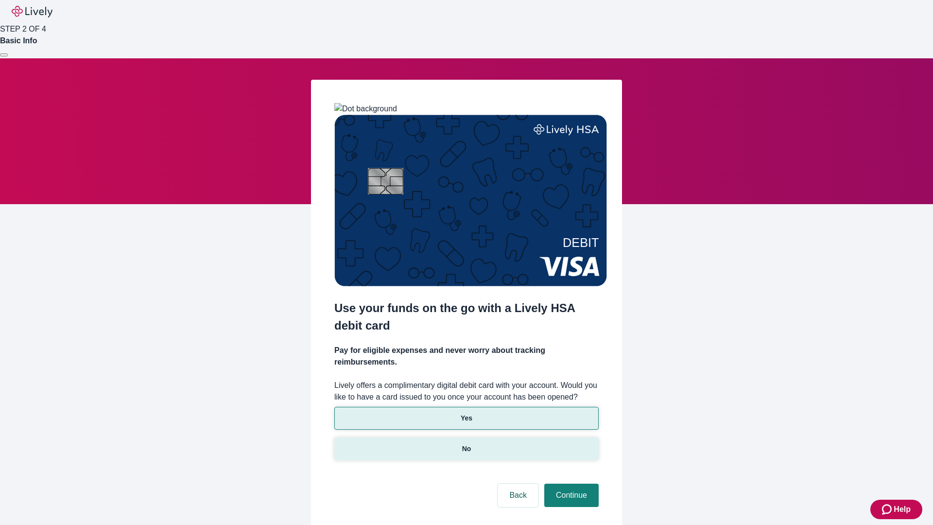 This screenshot has width=933, height=525. I want to click on button: Continue, so click(571, 495).